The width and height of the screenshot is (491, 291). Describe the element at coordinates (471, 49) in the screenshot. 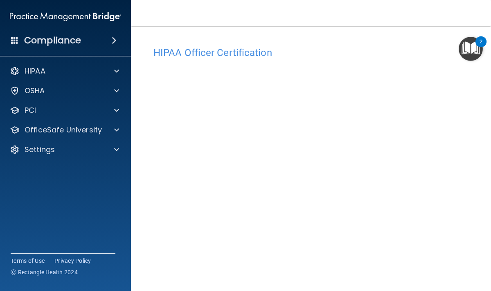

I see `button: Open Resource Center, 2 new notifications` at that location.